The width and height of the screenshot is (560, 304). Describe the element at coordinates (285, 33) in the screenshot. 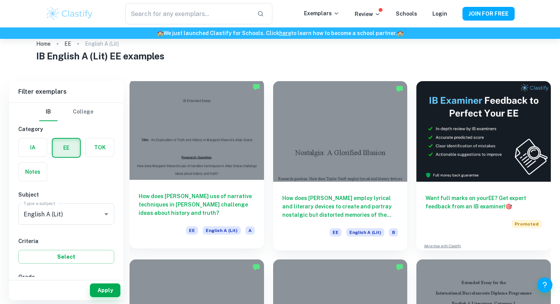

I see `a: here` at that location.